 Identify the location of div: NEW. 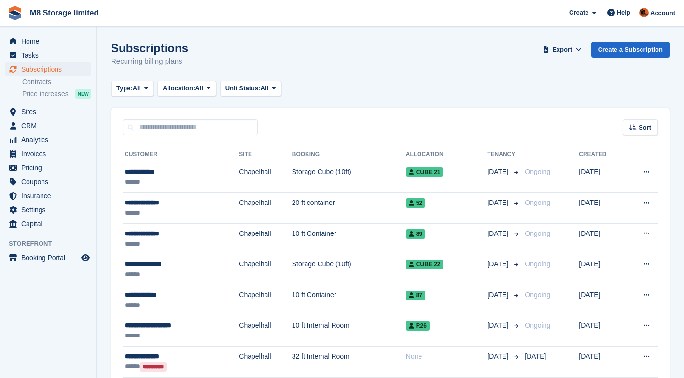
(83, 94).